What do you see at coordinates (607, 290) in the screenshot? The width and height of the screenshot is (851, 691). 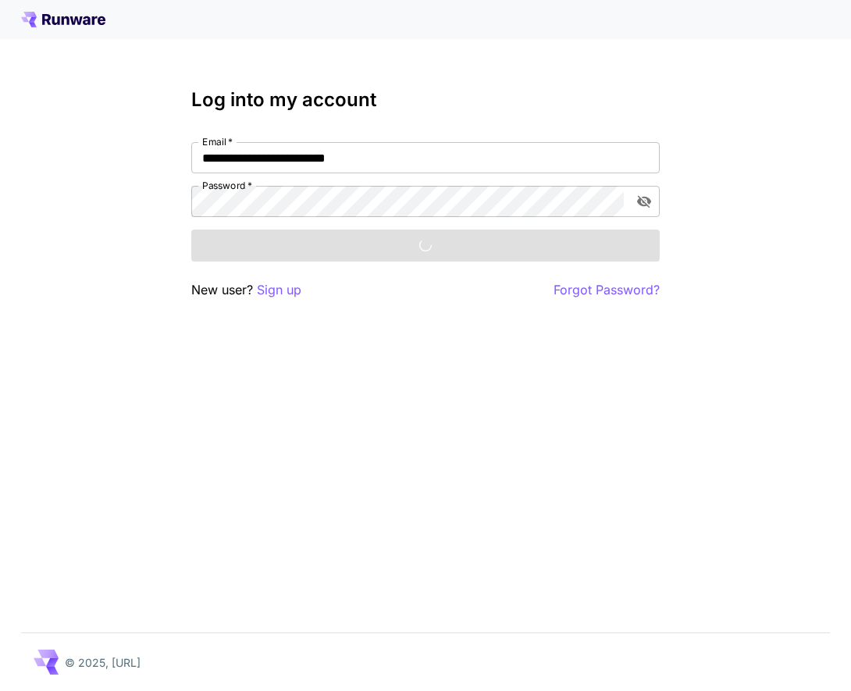 I see `button: Forgot Password?` at bounding box center [607, 290].